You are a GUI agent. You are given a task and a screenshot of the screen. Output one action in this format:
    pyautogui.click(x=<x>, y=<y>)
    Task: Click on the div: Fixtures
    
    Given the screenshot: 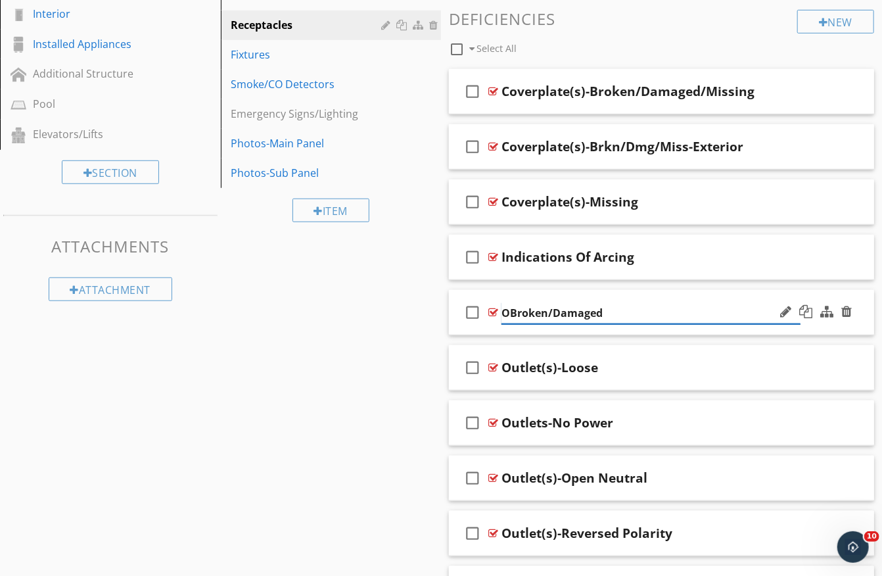 What is the action you would take?
    pyautogui.click(x=308, y=55)
    